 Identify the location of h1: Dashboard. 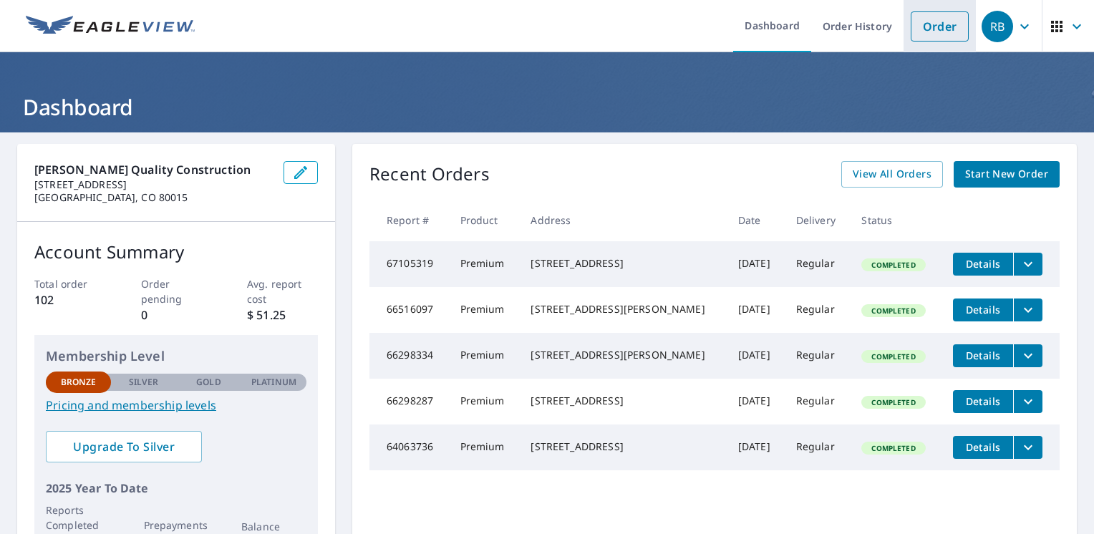
(547, 107).